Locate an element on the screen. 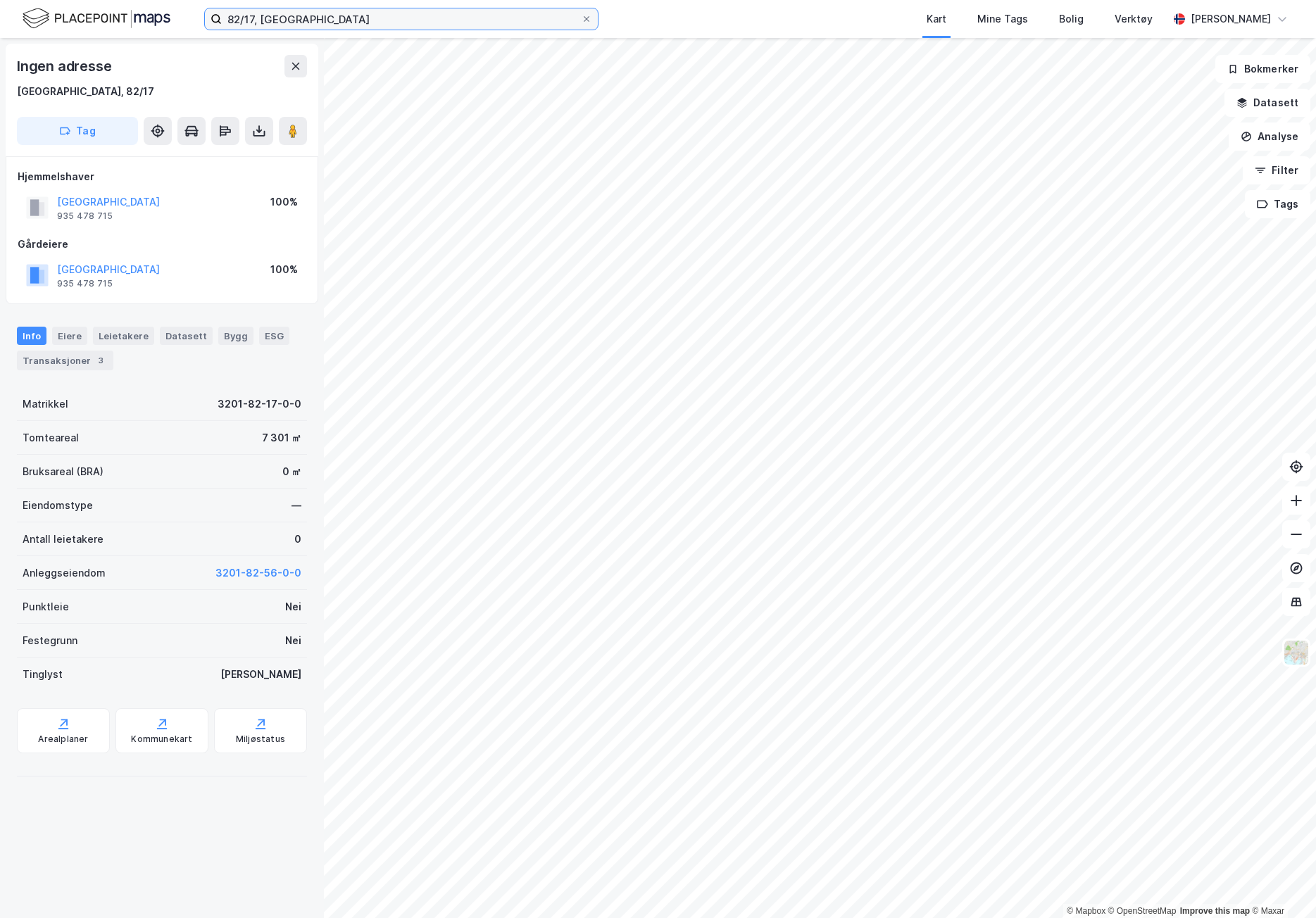 The height and width of the screenshot is (918, 1316). div: Ingen adresse is located at coordinates (66, 67).